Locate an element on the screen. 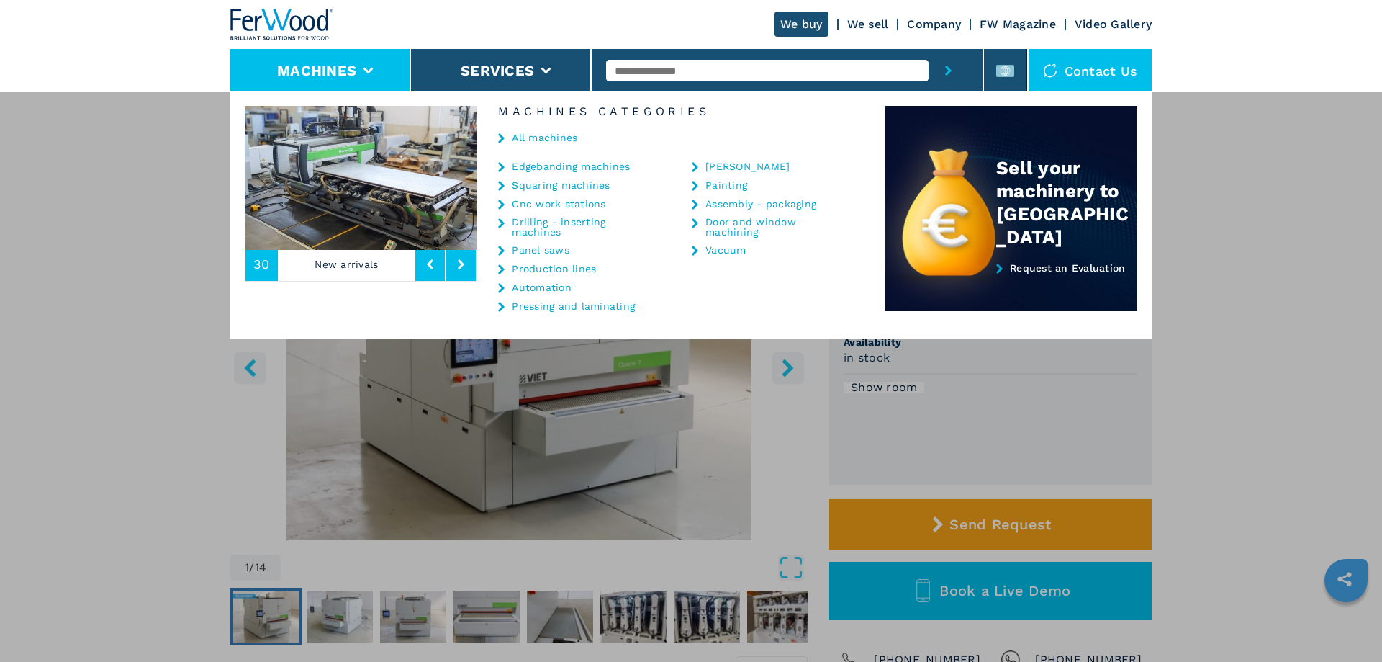 This screenshot has width=1382, height=662. a: Cnc work stations is located at coordinates (559, 204).